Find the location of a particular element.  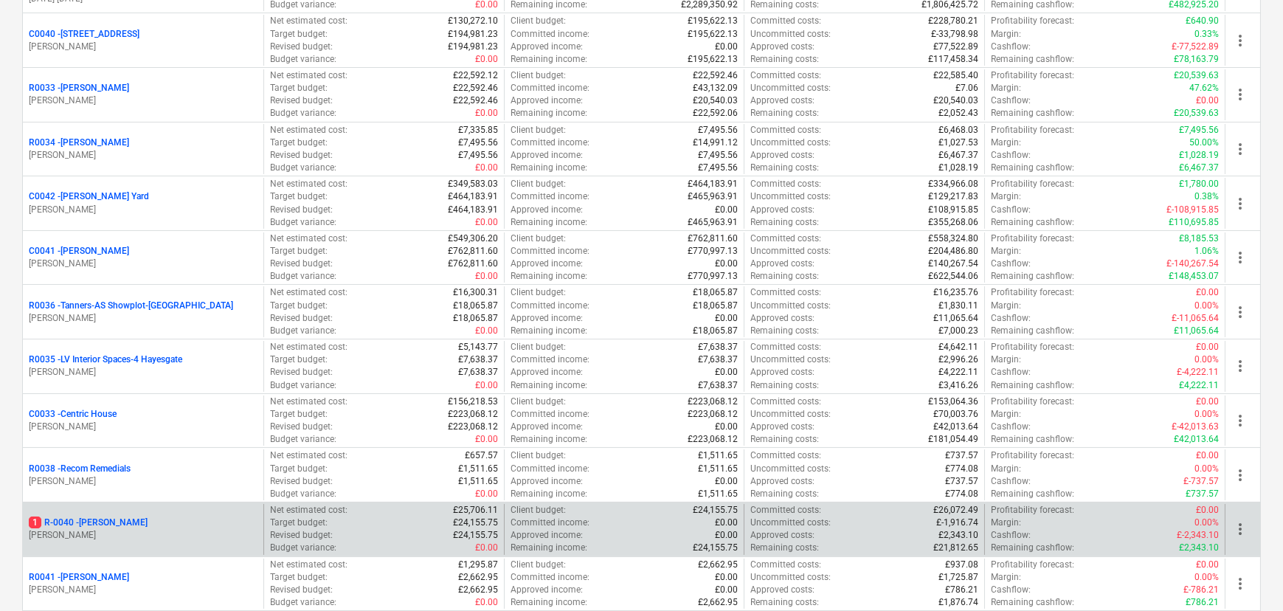

p: £4,222.11 is located at coordinates (1199, 385).